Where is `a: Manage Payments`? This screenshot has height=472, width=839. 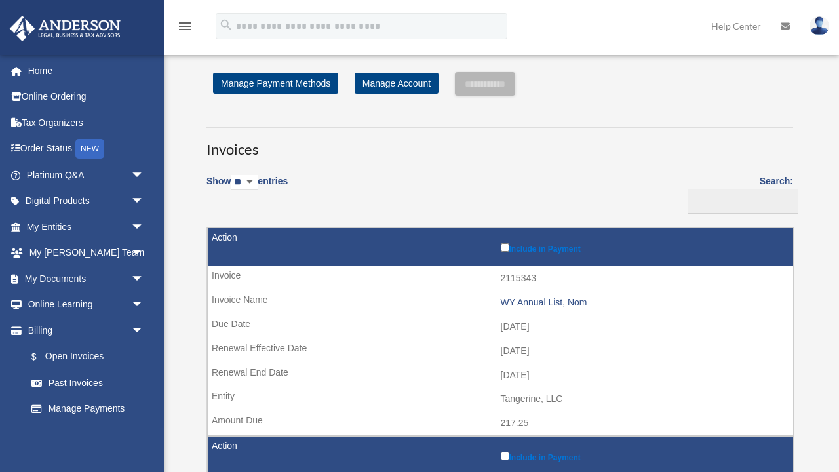
a: Manage Payments is located at coordinates (88, 409).